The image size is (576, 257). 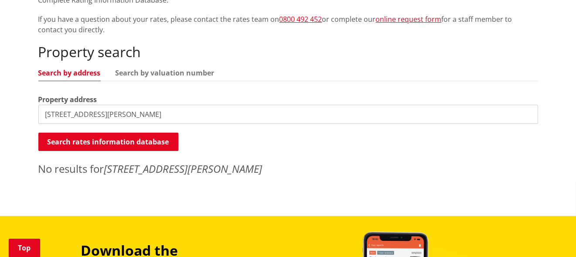 What do you see at coordinates (69, 73) in the screenshot?
I see `a: Search by address` at bounding box center [69, 73].